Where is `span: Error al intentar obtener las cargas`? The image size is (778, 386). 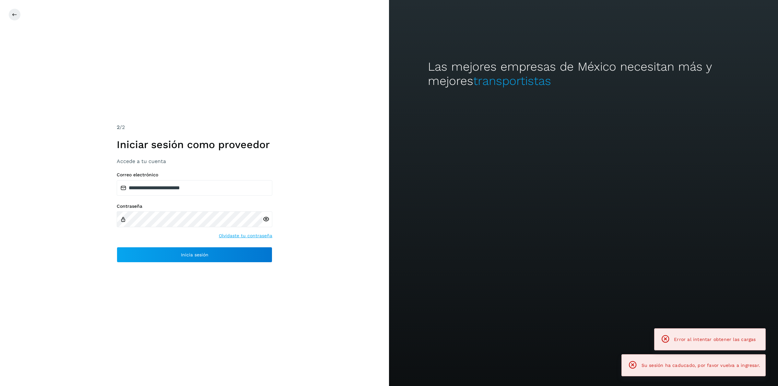 span: Error al intentar obtener las cargas is located at coordinates (715, 339).